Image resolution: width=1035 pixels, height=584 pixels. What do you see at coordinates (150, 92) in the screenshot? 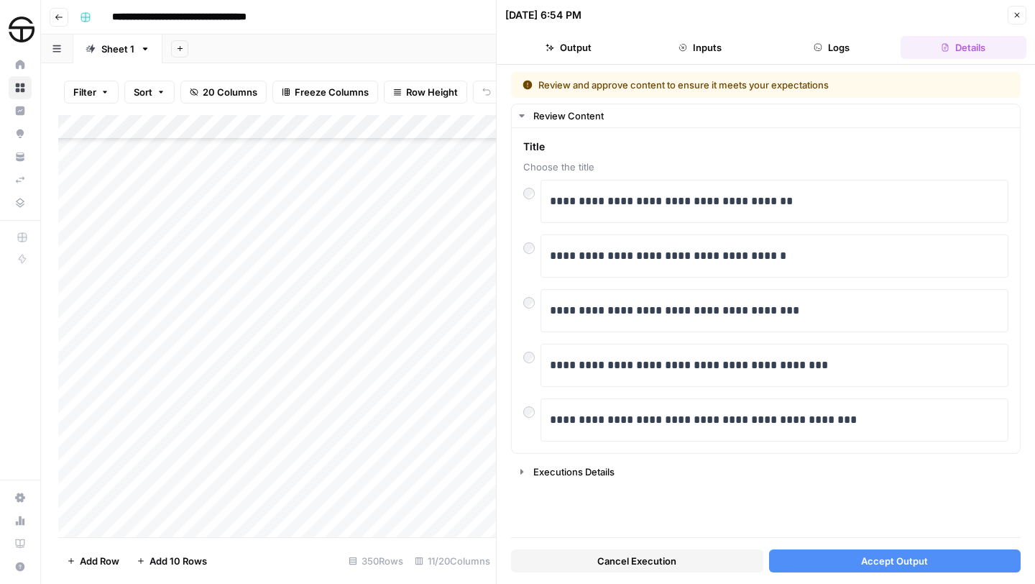
I see `button: Sort` at bounding box center [150, 92].